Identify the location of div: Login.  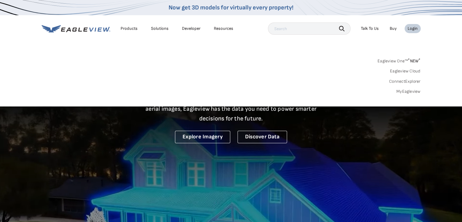
(413, 29).